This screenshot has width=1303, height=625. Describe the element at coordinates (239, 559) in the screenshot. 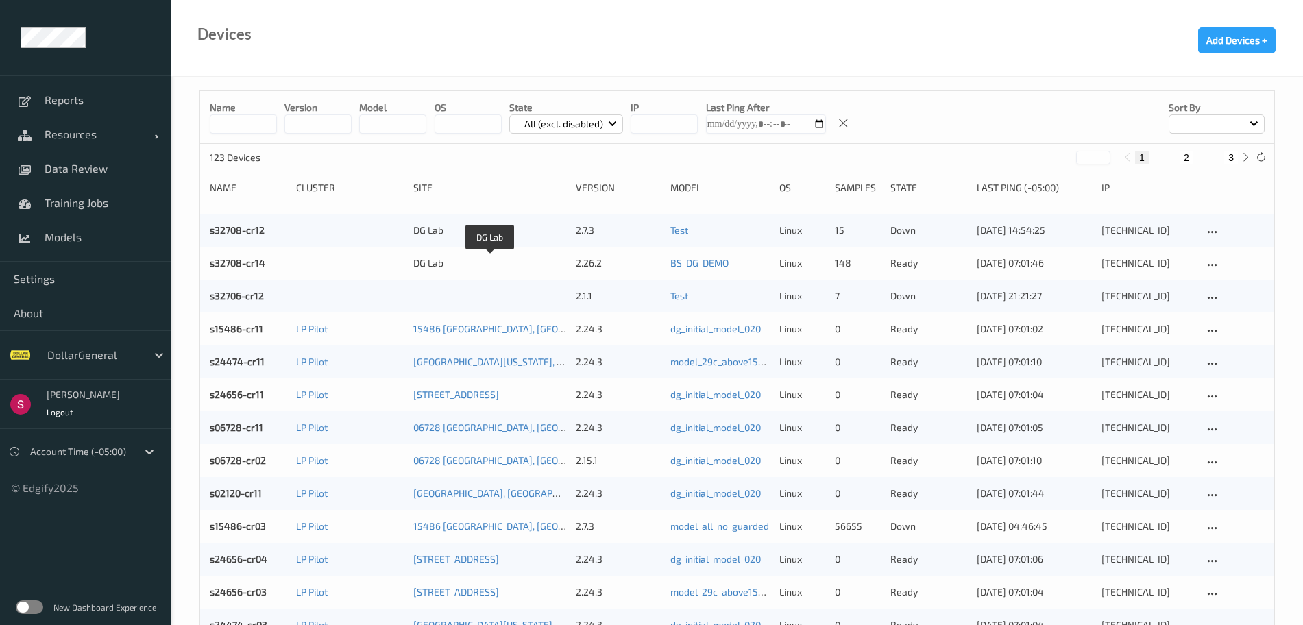

I see `a: s24656-cr04` at that location.